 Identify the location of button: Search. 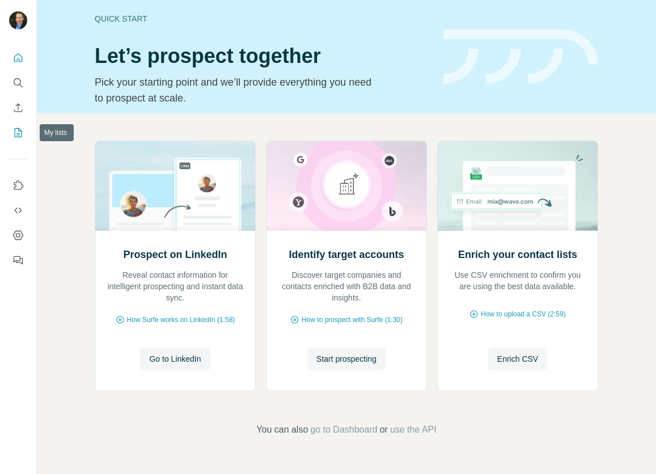
(18, 83).